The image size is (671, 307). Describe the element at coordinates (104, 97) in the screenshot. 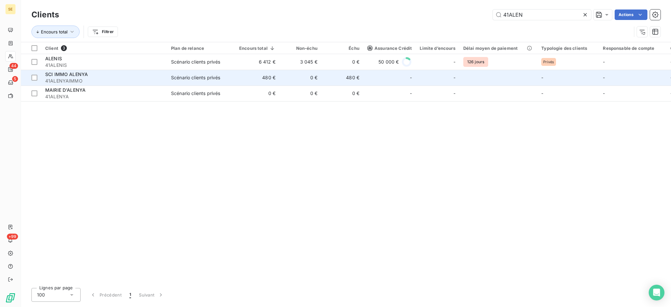

I see `span: 41ALENYA` at that location.